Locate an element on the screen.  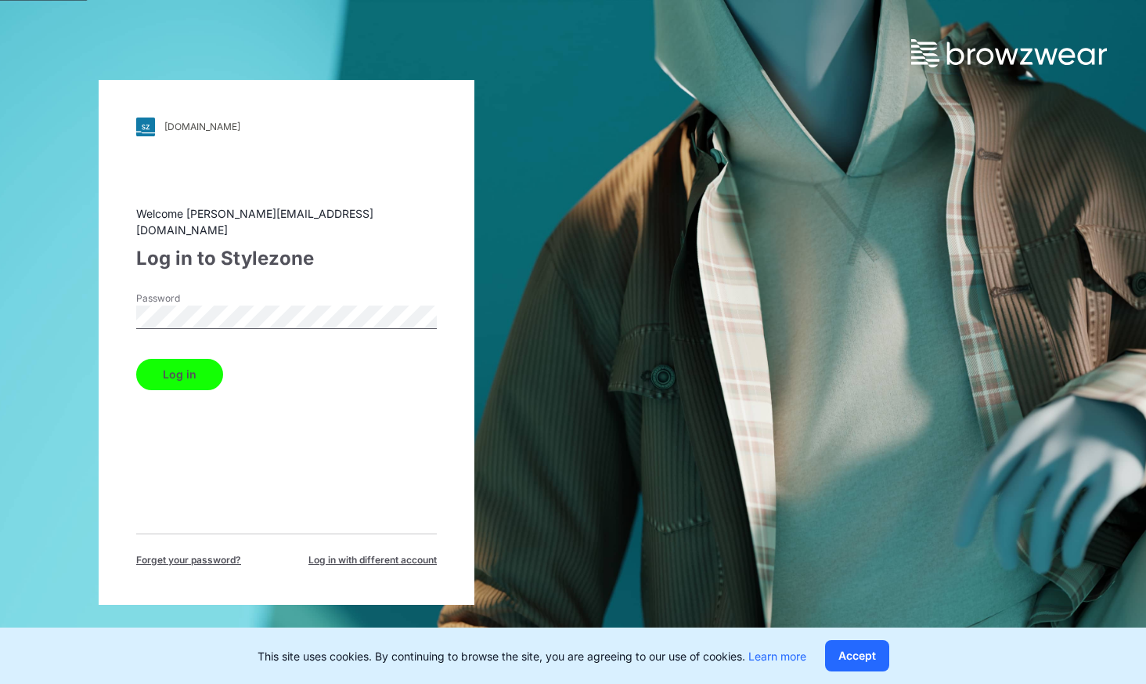
button: Accept is located at coordinates (857, 655).